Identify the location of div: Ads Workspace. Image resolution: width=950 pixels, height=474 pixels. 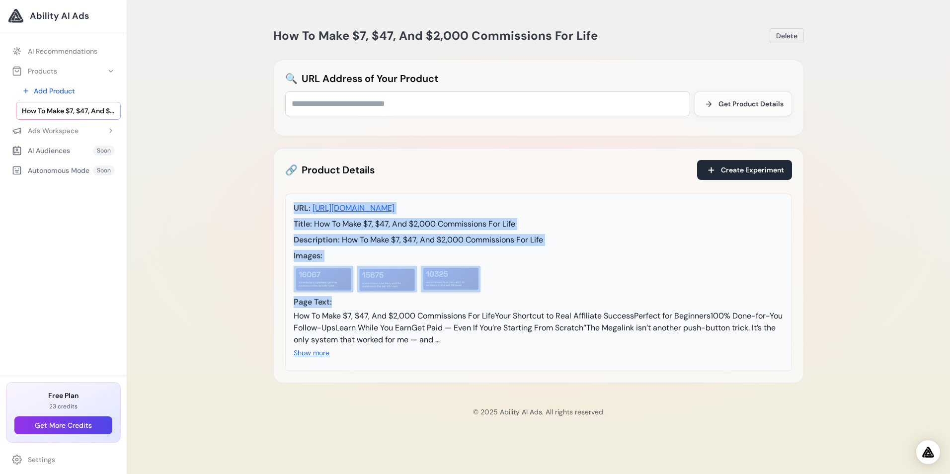
(45, 131).